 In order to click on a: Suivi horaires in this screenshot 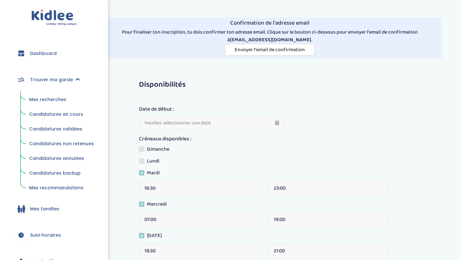, I will do `click(54, 235)`.